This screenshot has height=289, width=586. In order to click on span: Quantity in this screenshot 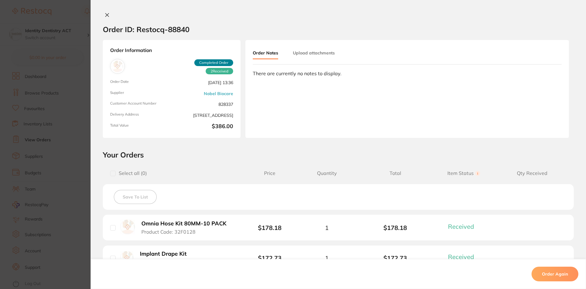, I will do `click(327, 173)`.